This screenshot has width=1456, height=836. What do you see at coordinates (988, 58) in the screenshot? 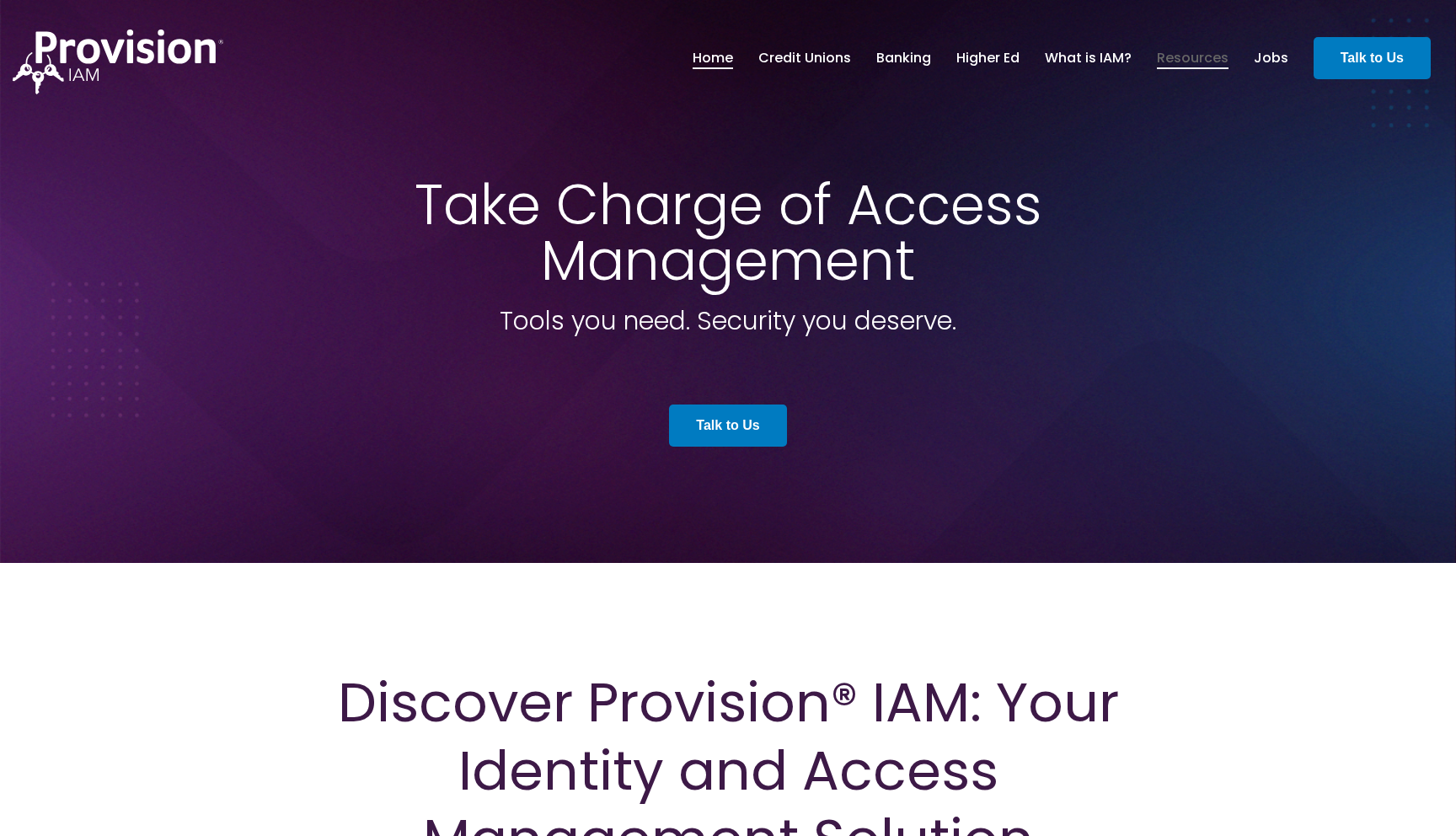
I see `a: Higher Ed` at bounding box center [988, 58].